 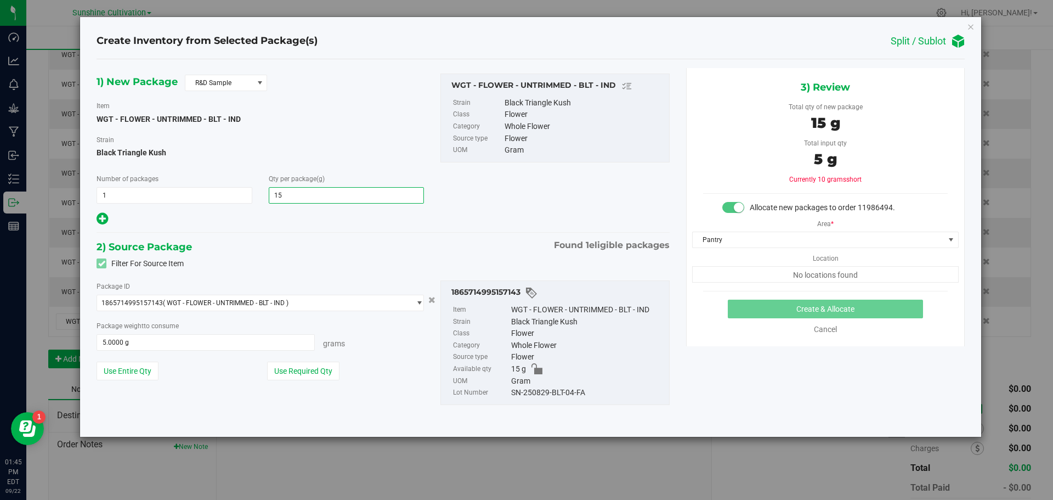 I want to click on div: SN-250829-BLT-04-FA, so click(x=588, y=393).